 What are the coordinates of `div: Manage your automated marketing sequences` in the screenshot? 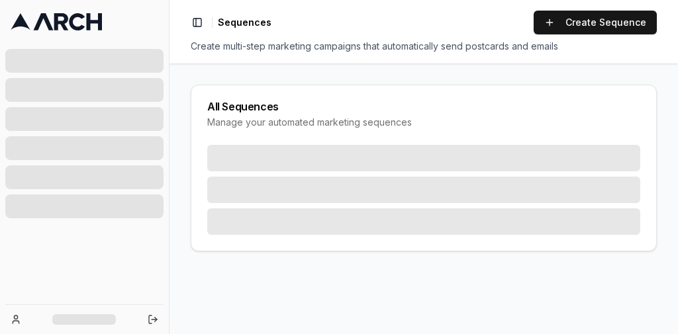 It's located at (424, 122).